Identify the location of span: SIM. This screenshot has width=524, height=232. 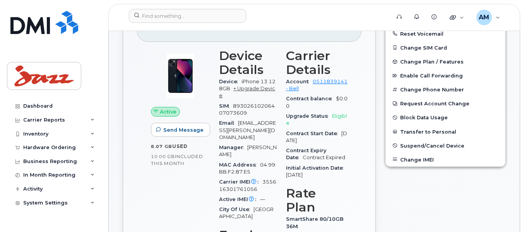
(226, 106).